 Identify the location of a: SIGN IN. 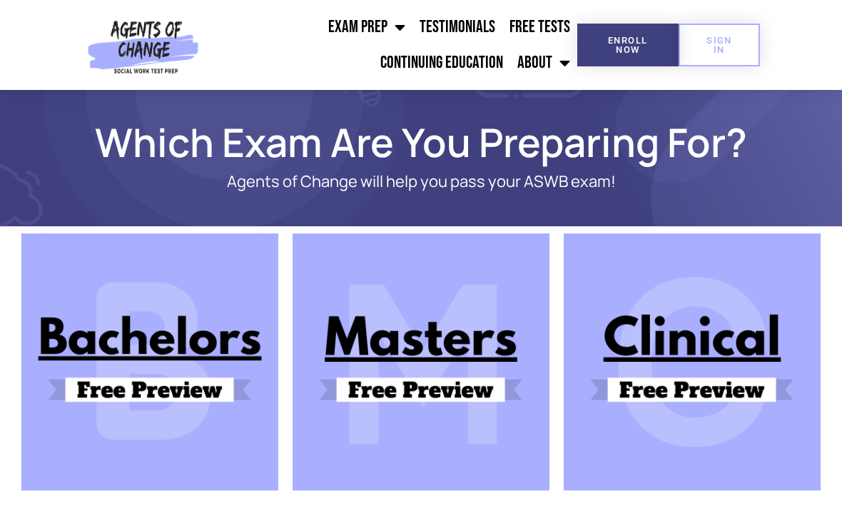
(719, 45).